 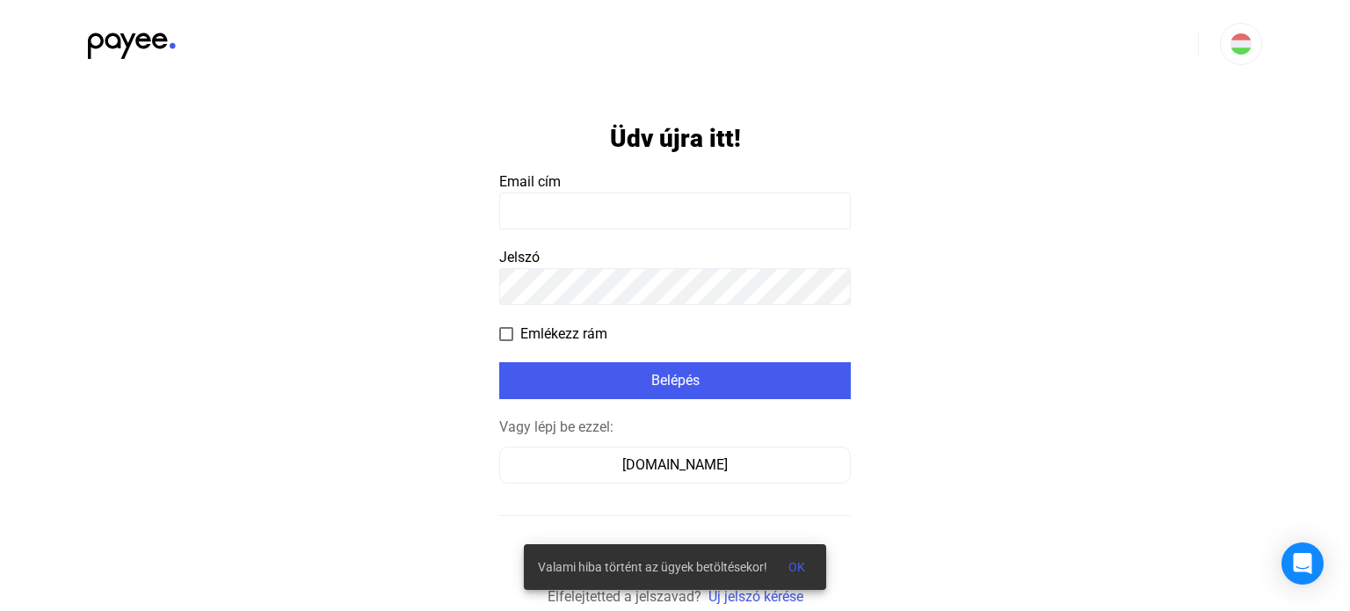 I want to click on div: Belépés, so click(x=675, y=381).